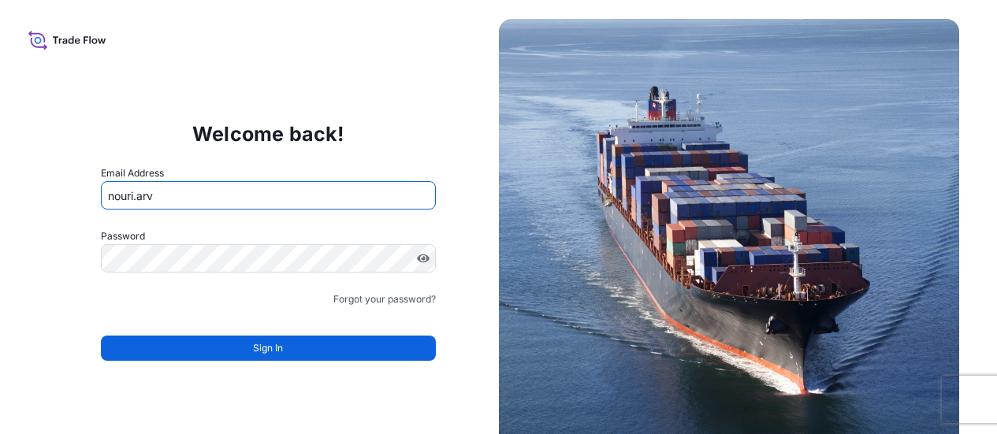 The height and width of the screenshot is (434, 997). Describe the element at coordinates (268, 348) in the screenshot. I see `button: Sign In` at that location.